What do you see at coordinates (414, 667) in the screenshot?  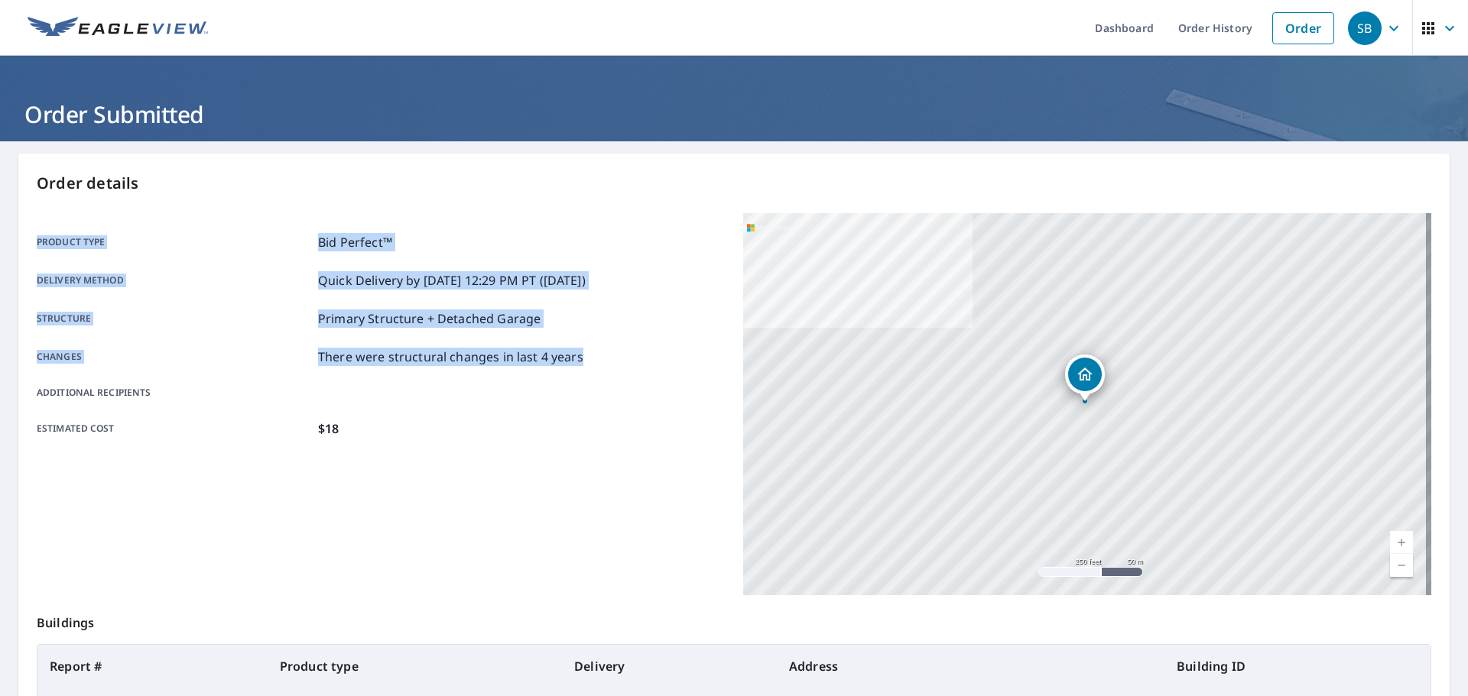 I see `th: Product type` at bounding box center [414, 667].